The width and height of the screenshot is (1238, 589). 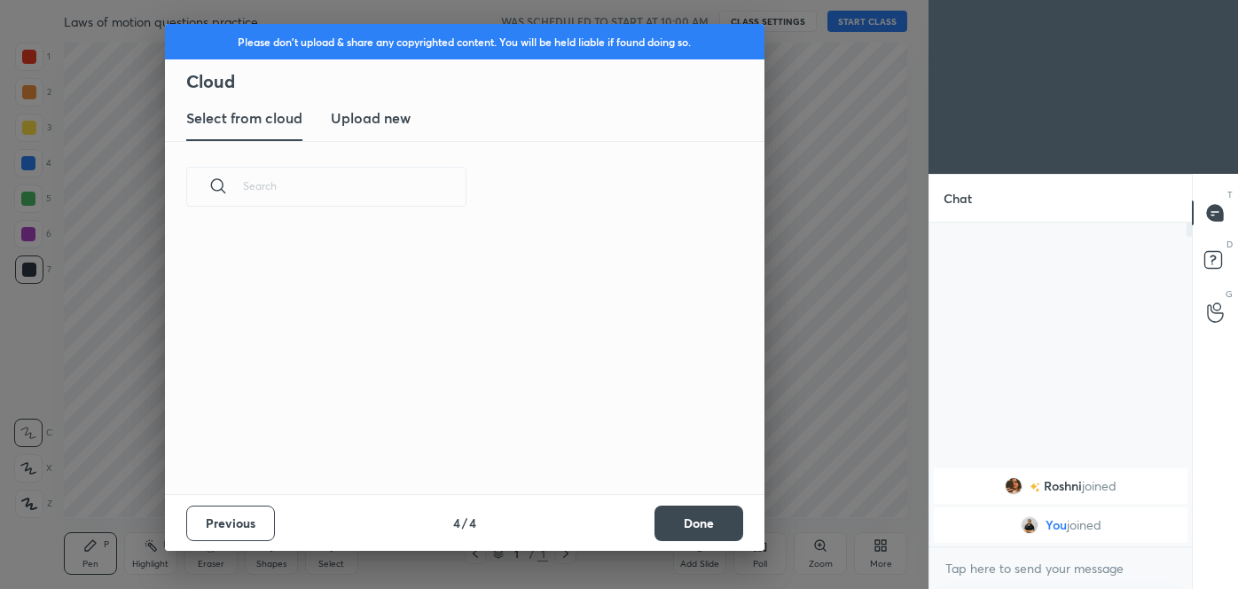 I want to click on h3: Select from cloud, so click(x=244, y=118).